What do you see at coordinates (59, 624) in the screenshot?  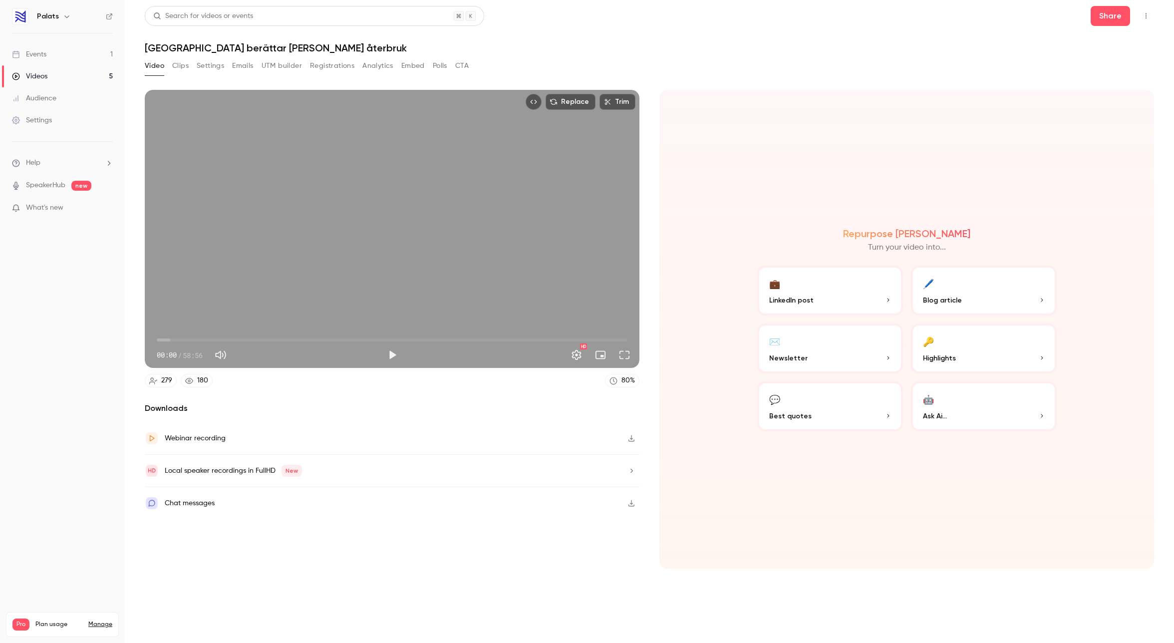 I see `span: Plan usage` at bounding box center [59, 624].